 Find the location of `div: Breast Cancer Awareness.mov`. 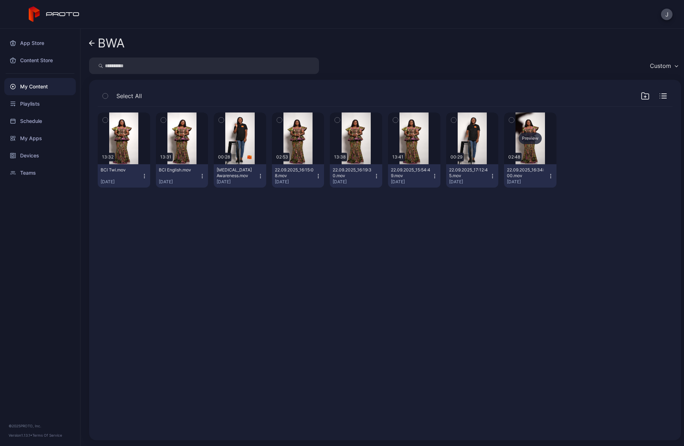

div: Breast Cancer Awareness.mov is located at coordinates (236, 173).